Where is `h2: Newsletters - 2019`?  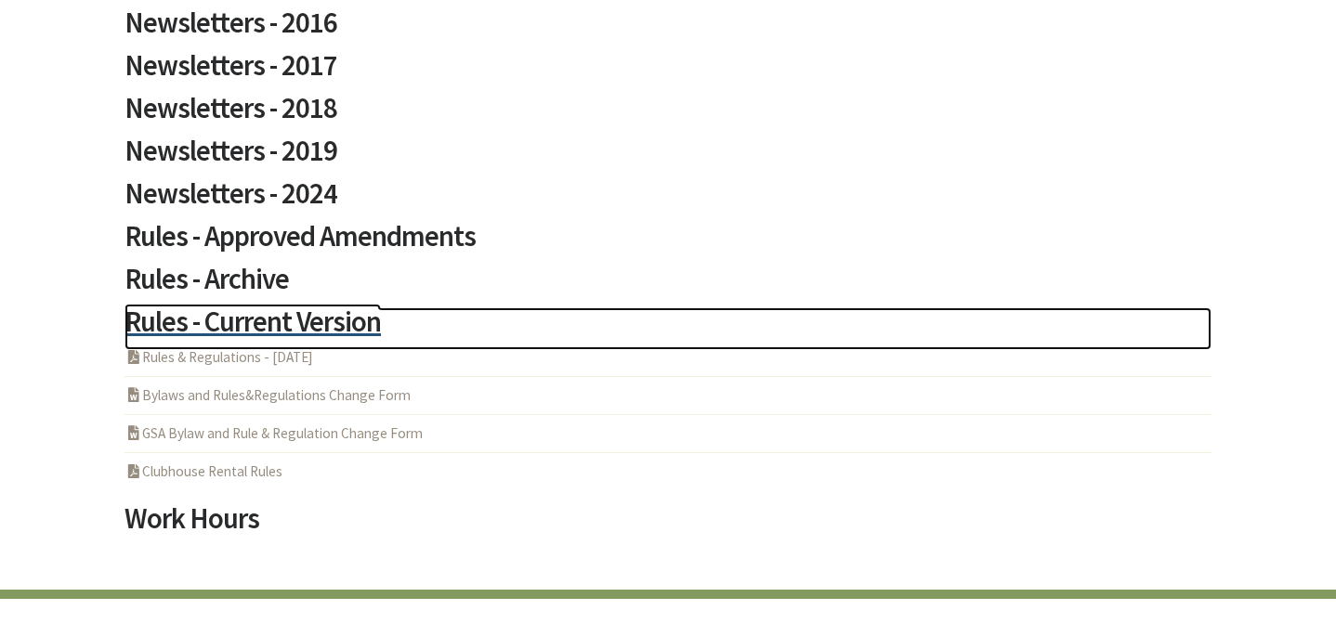
h2: Newsletters - 2019 is located at coordinates (668, 158).